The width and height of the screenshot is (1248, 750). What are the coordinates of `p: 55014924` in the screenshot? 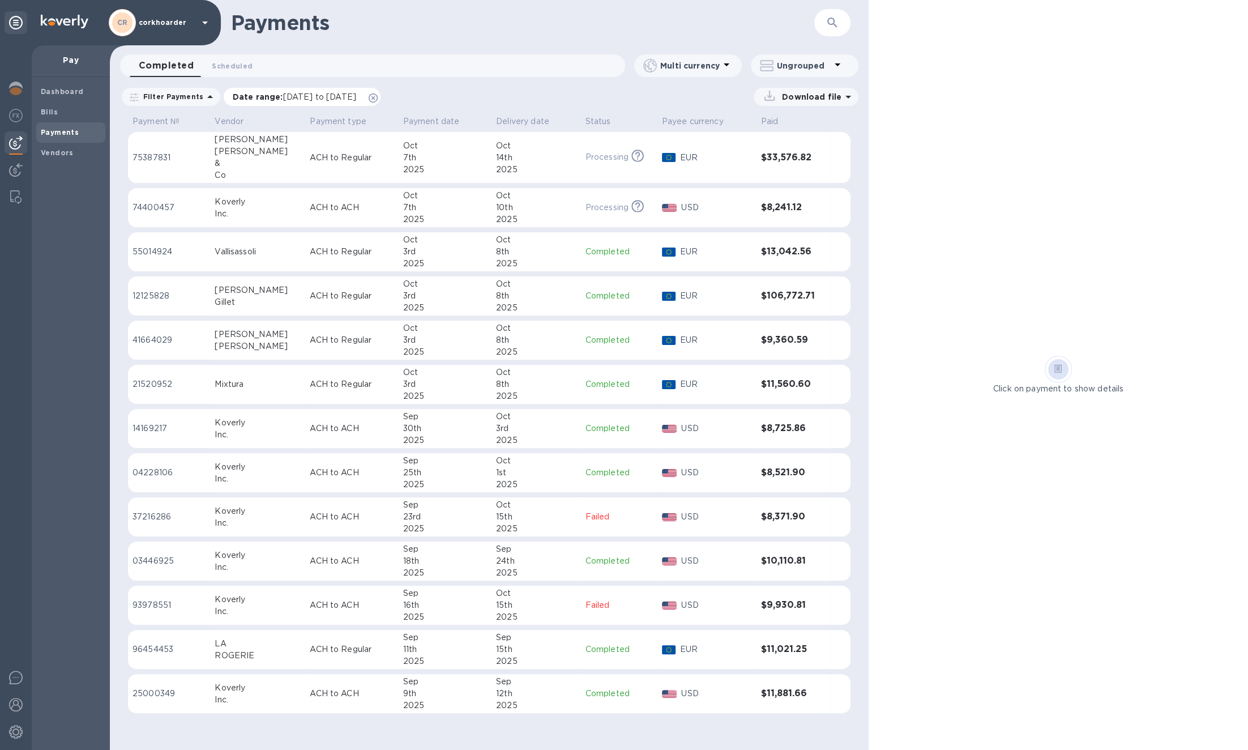 It's located at (169, 251).